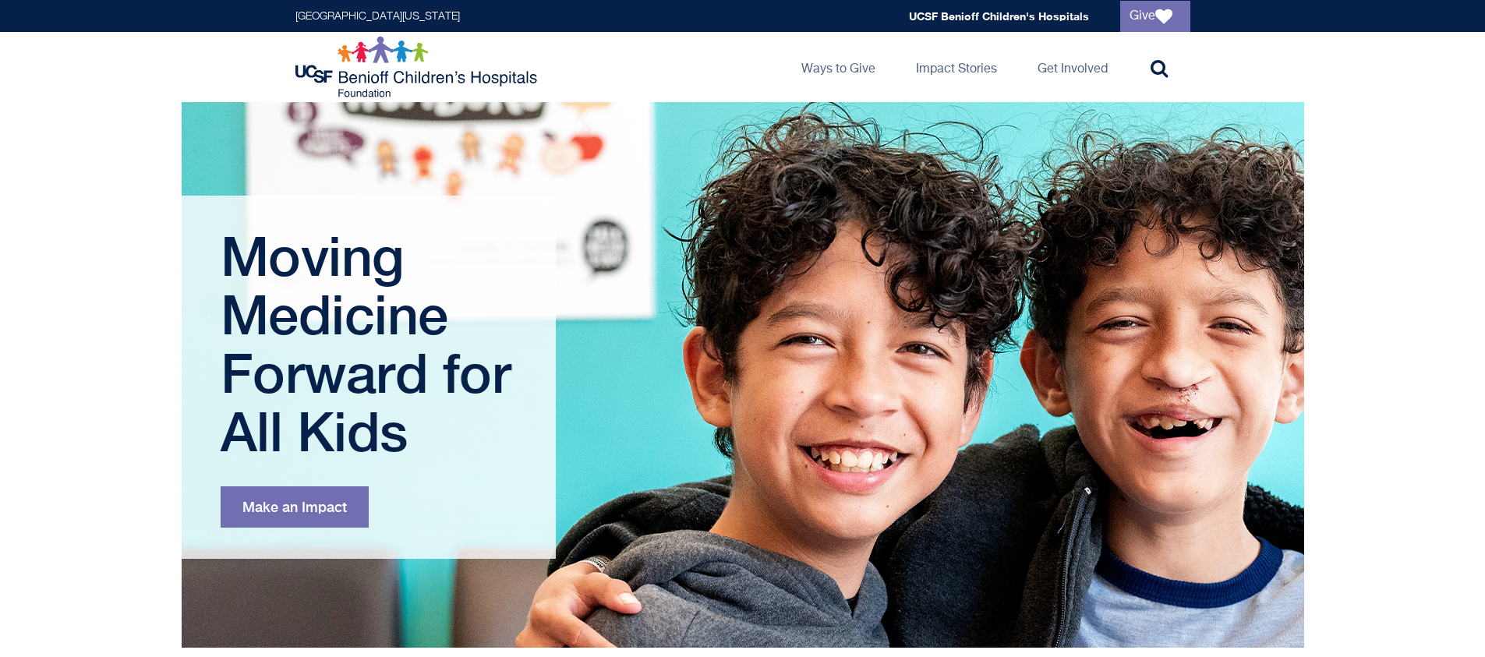  What do you see at coordinates (956, 67) in the screenshot?
I see `a: Impact Stories` at bounding box center [956, 67].